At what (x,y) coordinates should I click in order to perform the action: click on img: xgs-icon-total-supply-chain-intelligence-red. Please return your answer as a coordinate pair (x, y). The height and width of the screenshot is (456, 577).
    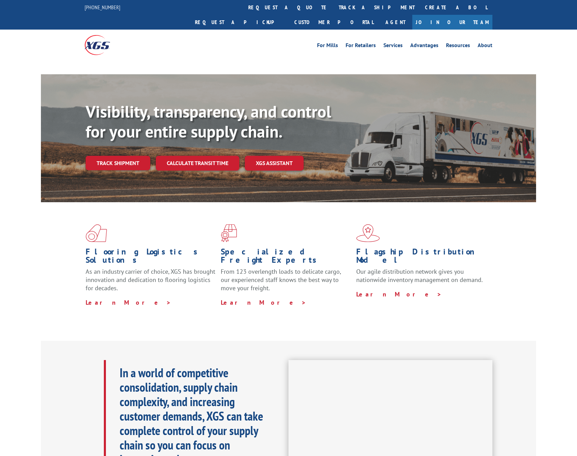
    Looking at the image, I should click on (96, 233).